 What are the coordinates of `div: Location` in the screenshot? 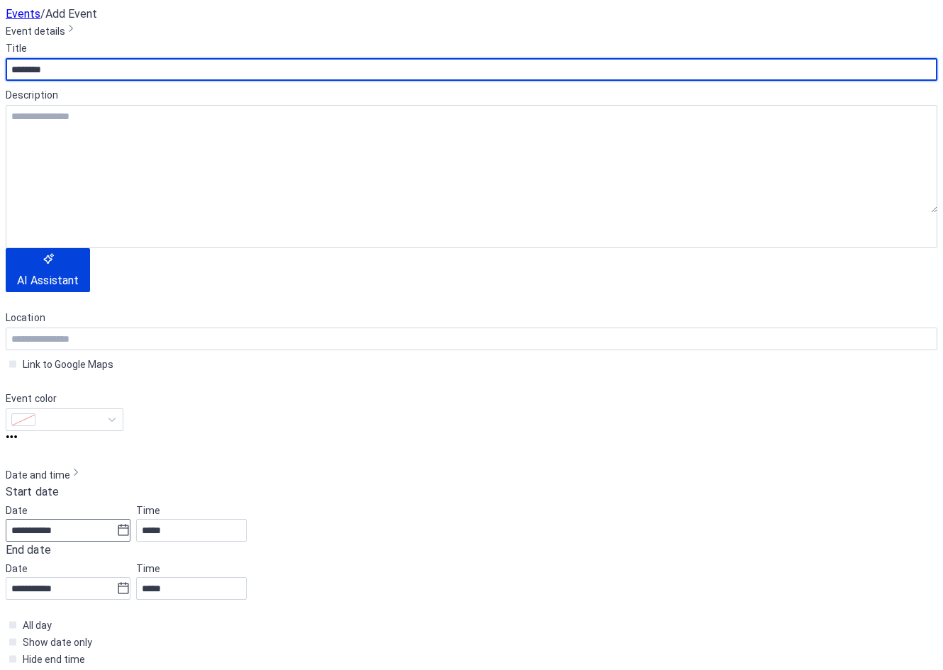 It's located at (470, 318).